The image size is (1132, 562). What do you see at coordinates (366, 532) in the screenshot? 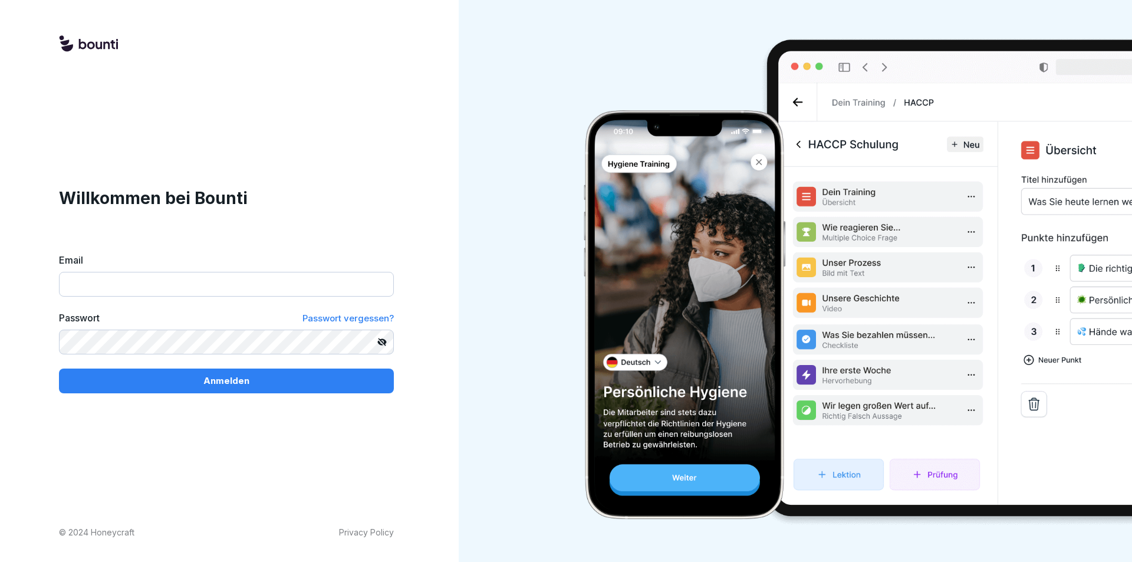
I see `a: Privacy Policy` at bounding box center [366, 532].